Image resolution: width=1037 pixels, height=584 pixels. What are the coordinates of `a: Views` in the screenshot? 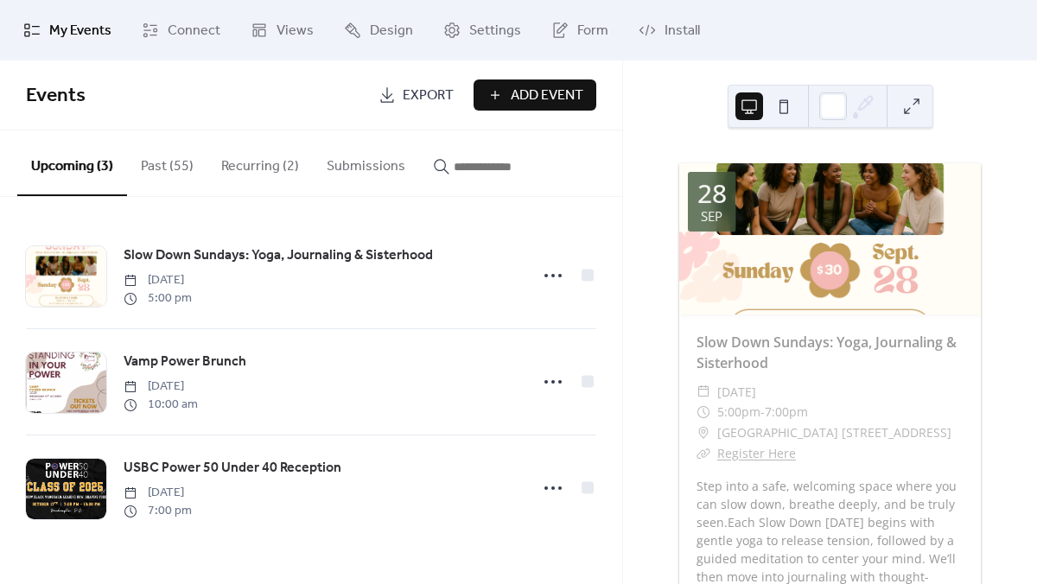 It's located at (282, 30).